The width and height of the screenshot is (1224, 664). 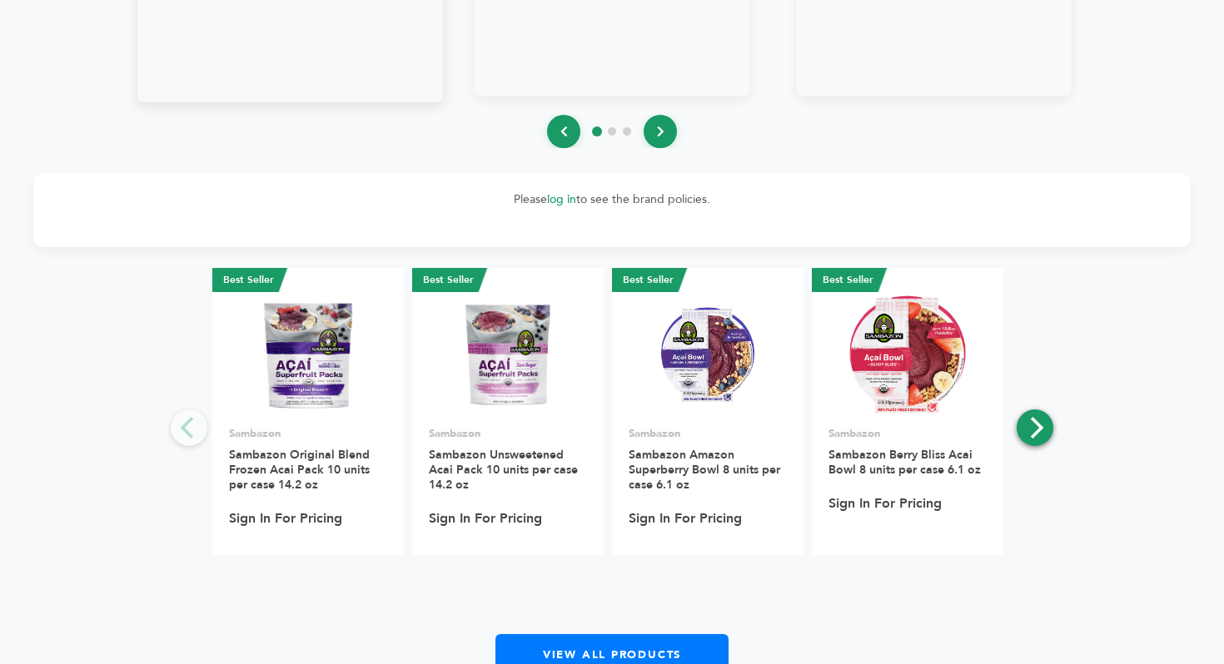 I want to click on img: Sambazon Berry Bliss Acai Bowl 8 units per case 6.1 oz, so click(x=907, y=355).